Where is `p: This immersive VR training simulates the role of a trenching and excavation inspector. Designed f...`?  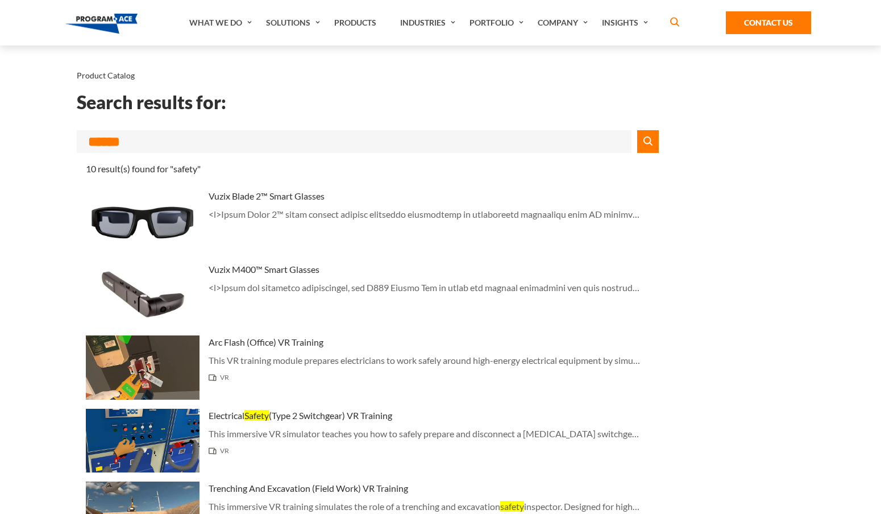
p: This immersive VR training simulates the role of a trenching and excavation inspector. Designed f... is located at coordinates (424, 506).